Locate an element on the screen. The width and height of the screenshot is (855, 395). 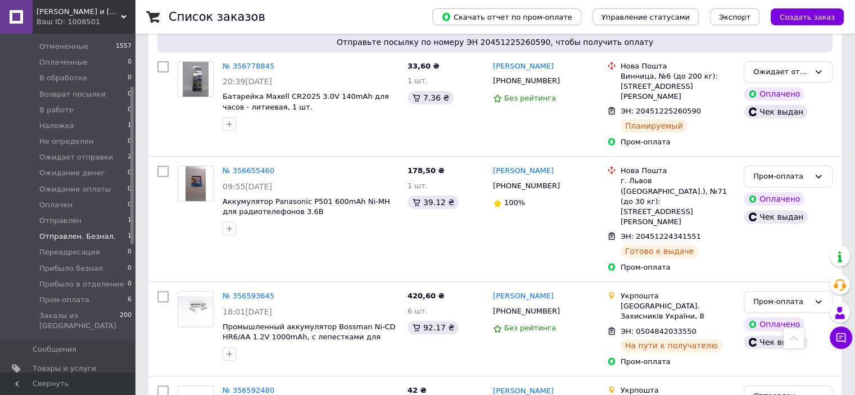
span: 200 is located at coordinates (125, 321).